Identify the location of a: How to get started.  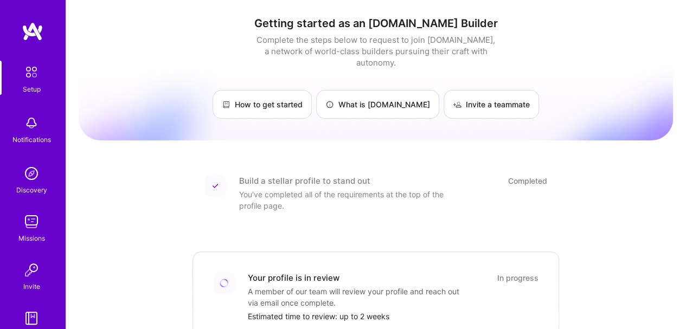
(262, 104).